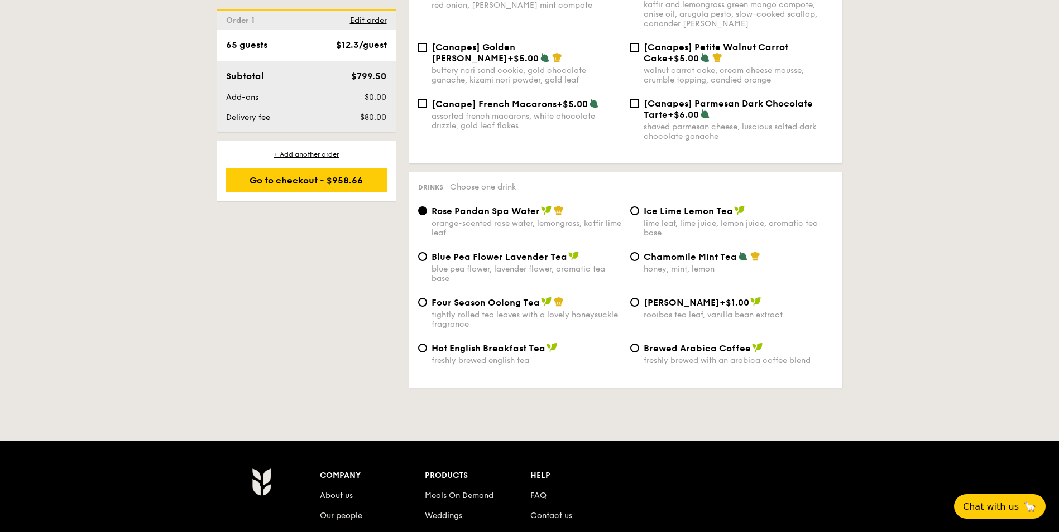 The image size is (1059, 532). Describe the element at coordinates (368, 76) in the screenshot. I see `span: $799.50` at that location.